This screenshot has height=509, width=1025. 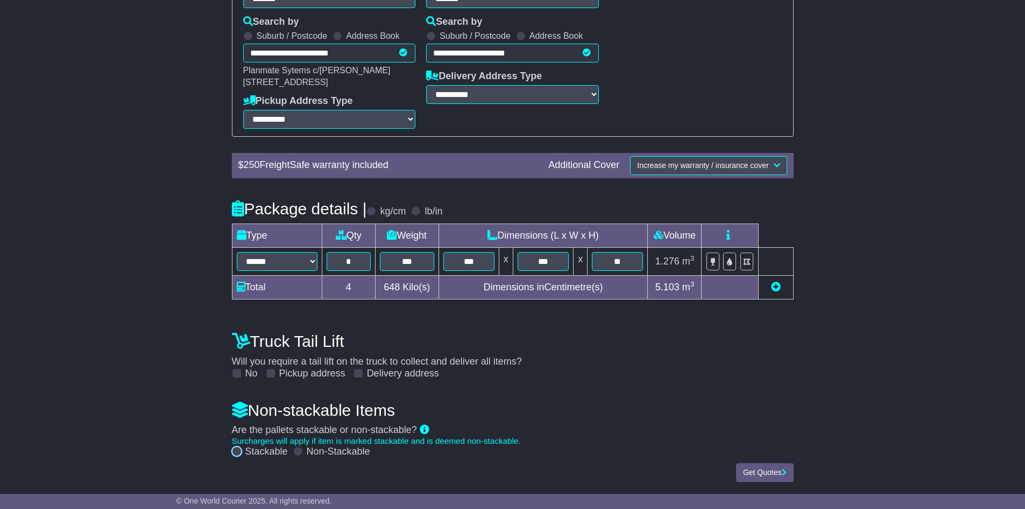 I want to click on label: Stackable, so click(x=266, y=452).